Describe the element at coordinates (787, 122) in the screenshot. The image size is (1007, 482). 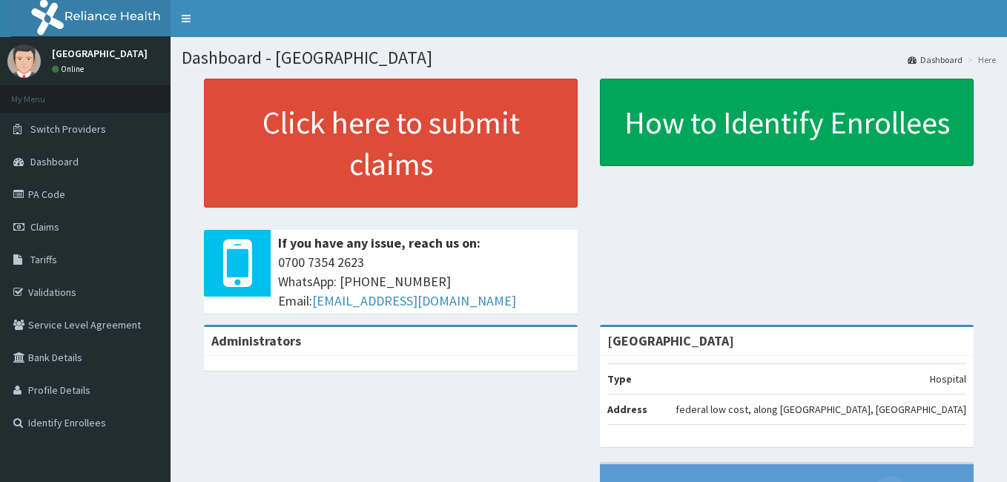
I see `a: How to Identify Enrollees` at that location.